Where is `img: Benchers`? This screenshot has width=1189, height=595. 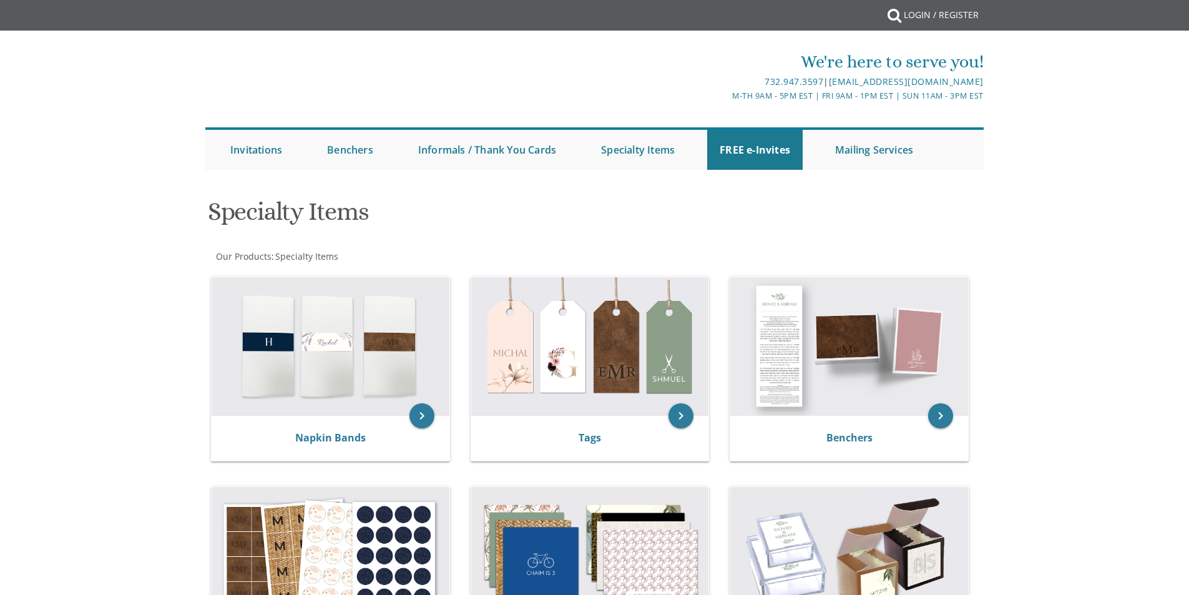
img: Benchers is located at coordinates (849, 346).